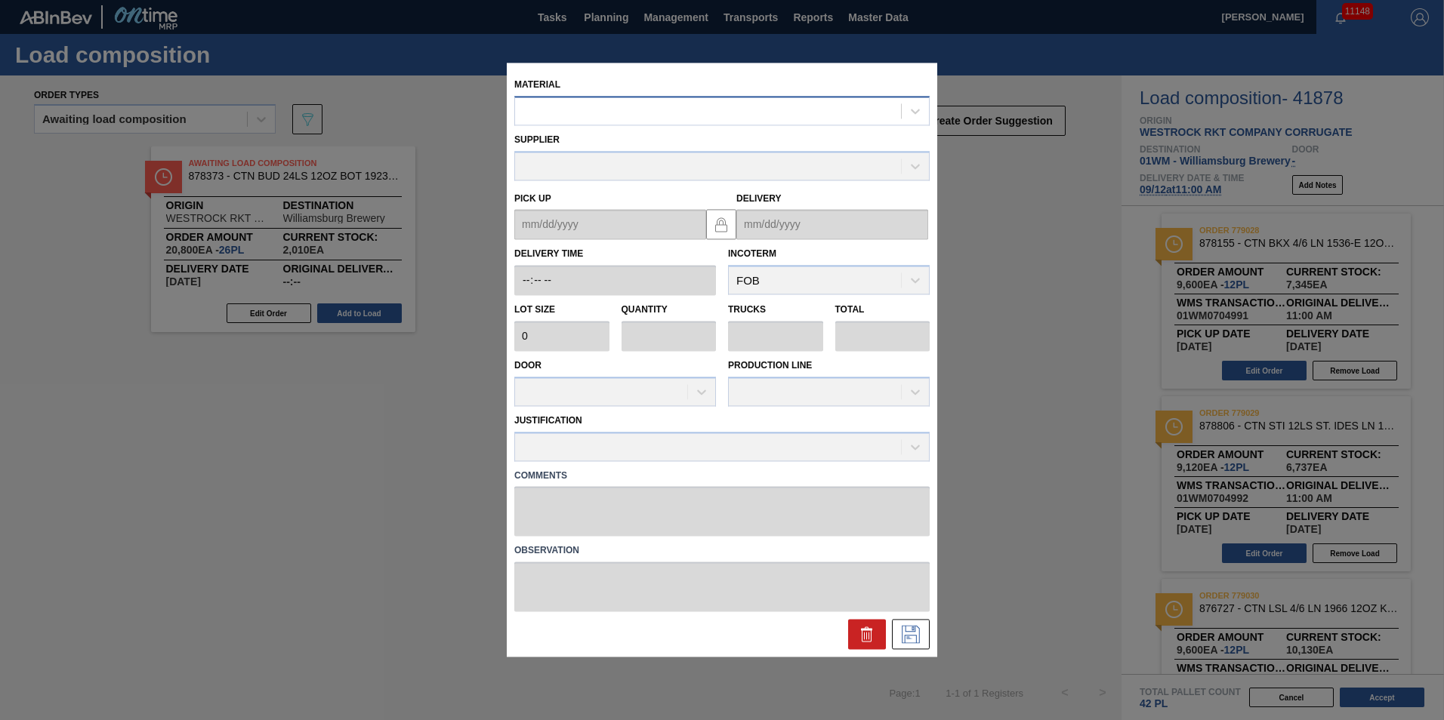 This screenshot has width=1444, height=720. What do you see at coordinates (721, 224) in the screenshot?
I see `img: locked` at bounding box center [721, 224].